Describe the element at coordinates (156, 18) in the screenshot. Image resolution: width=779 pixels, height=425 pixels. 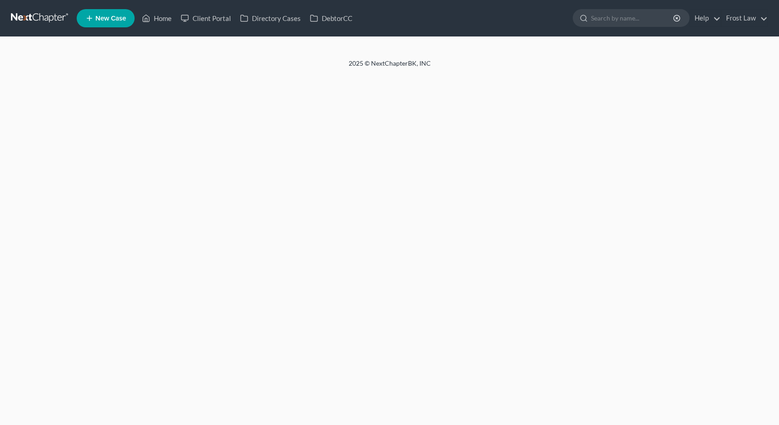
I see `a: Home` at that location.